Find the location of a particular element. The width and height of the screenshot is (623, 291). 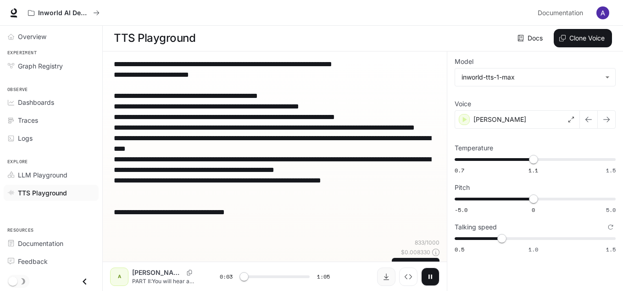

button: Close drawer is located at coordinates (84, 281).